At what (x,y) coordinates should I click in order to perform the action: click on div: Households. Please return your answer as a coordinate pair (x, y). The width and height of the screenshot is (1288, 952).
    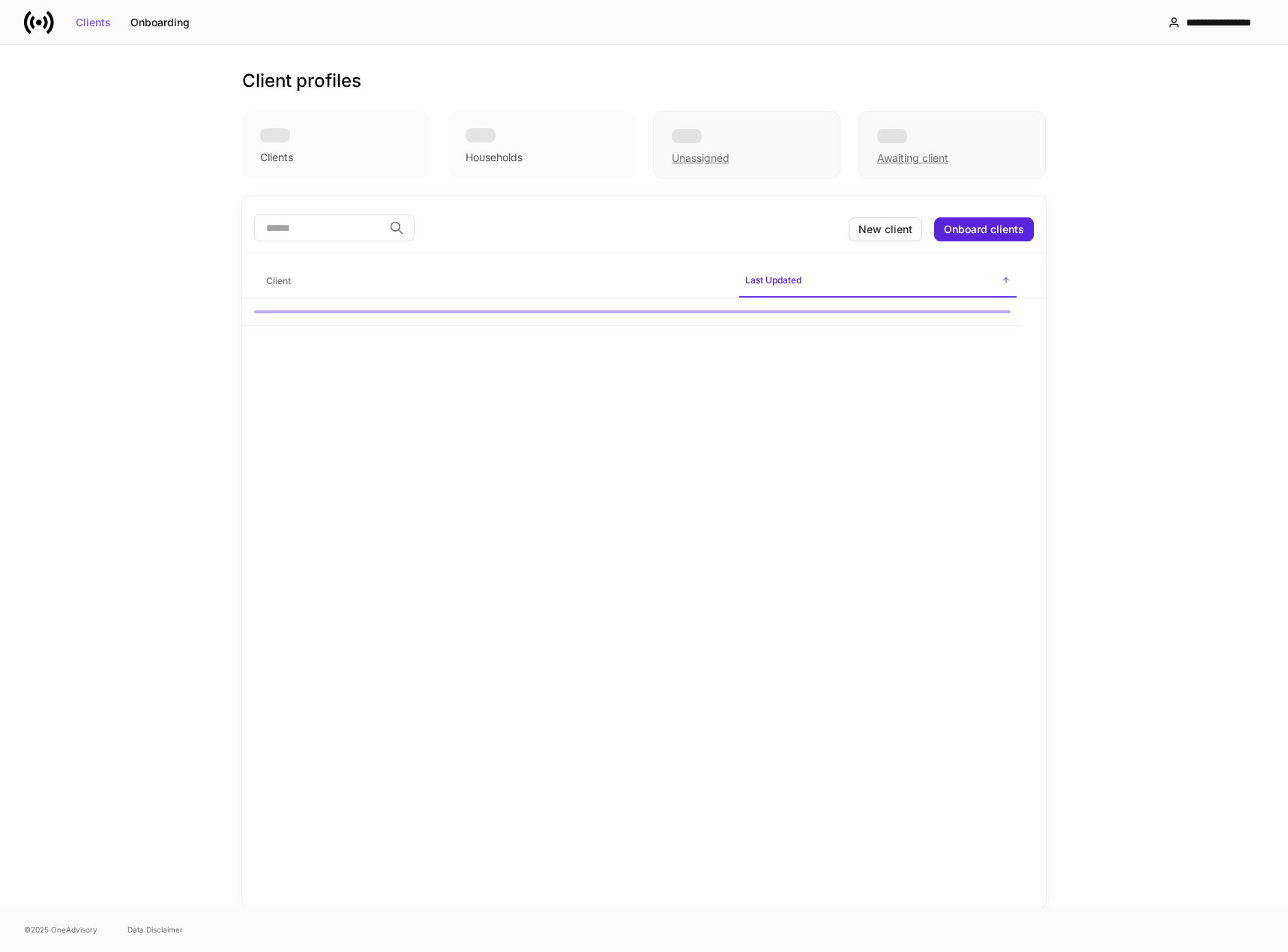
    Looking at the image, I should click on (494, 157).